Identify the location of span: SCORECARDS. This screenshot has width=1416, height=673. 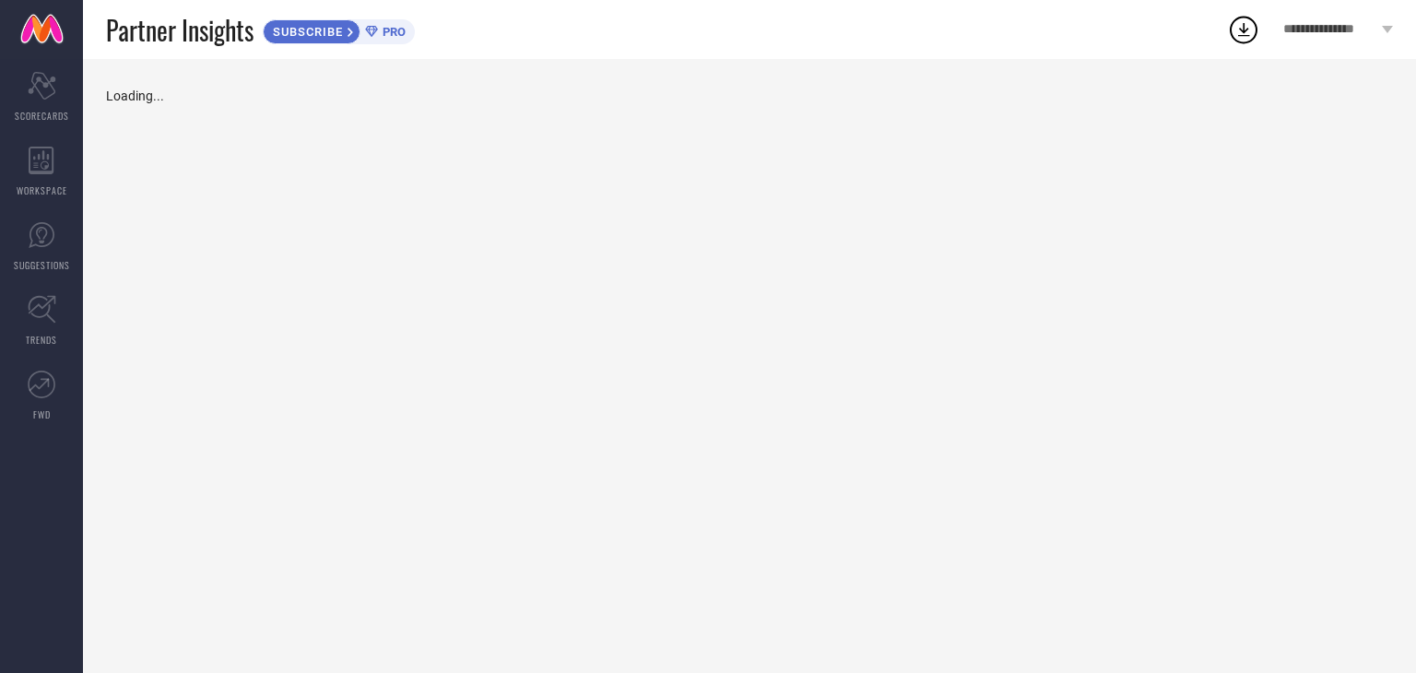
(41, 115).